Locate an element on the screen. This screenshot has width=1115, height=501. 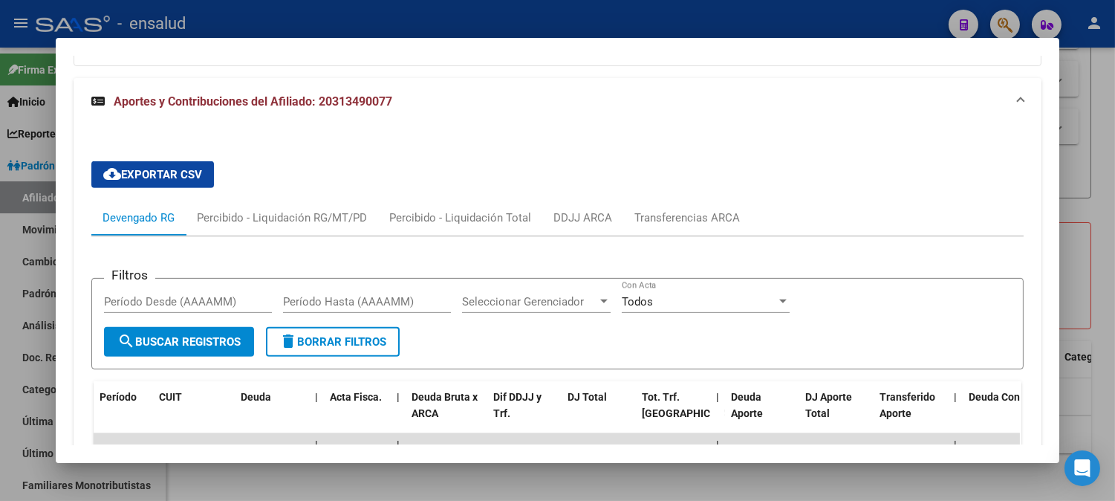
span: Dif DDJJ y Trf. is located at coordinates (517, 405).